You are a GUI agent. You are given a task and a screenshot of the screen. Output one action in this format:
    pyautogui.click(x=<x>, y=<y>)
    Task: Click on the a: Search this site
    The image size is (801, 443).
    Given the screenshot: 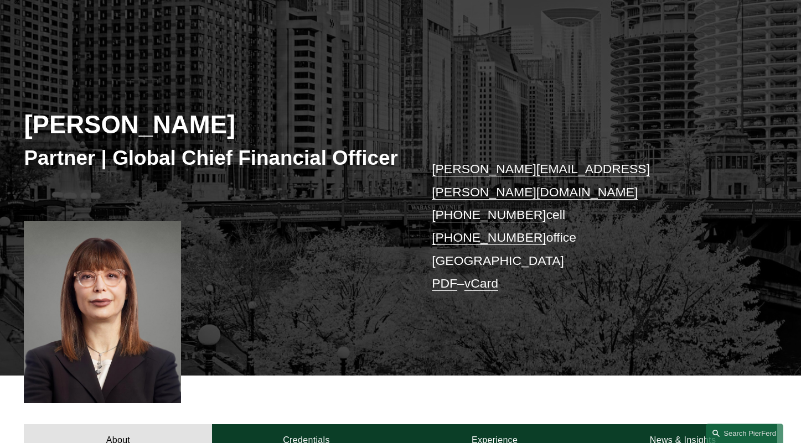 What is the action you would take?
    pyautogui.click(x=744, y=433)
    